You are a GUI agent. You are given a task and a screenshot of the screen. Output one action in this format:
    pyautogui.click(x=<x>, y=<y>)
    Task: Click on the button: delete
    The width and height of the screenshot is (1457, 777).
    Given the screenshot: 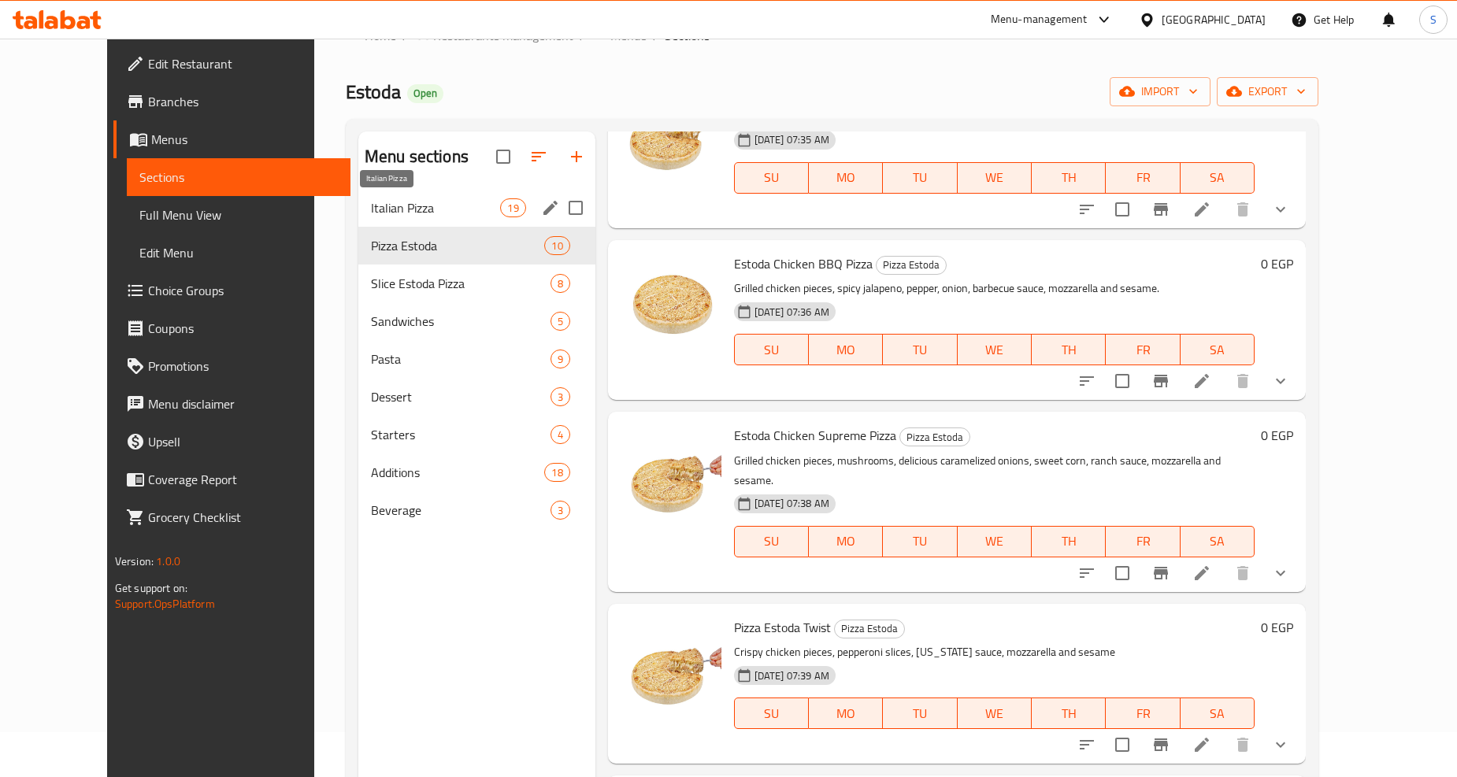 What is the action you would take?
    pyautogui.click(x=1243, y=573)
    